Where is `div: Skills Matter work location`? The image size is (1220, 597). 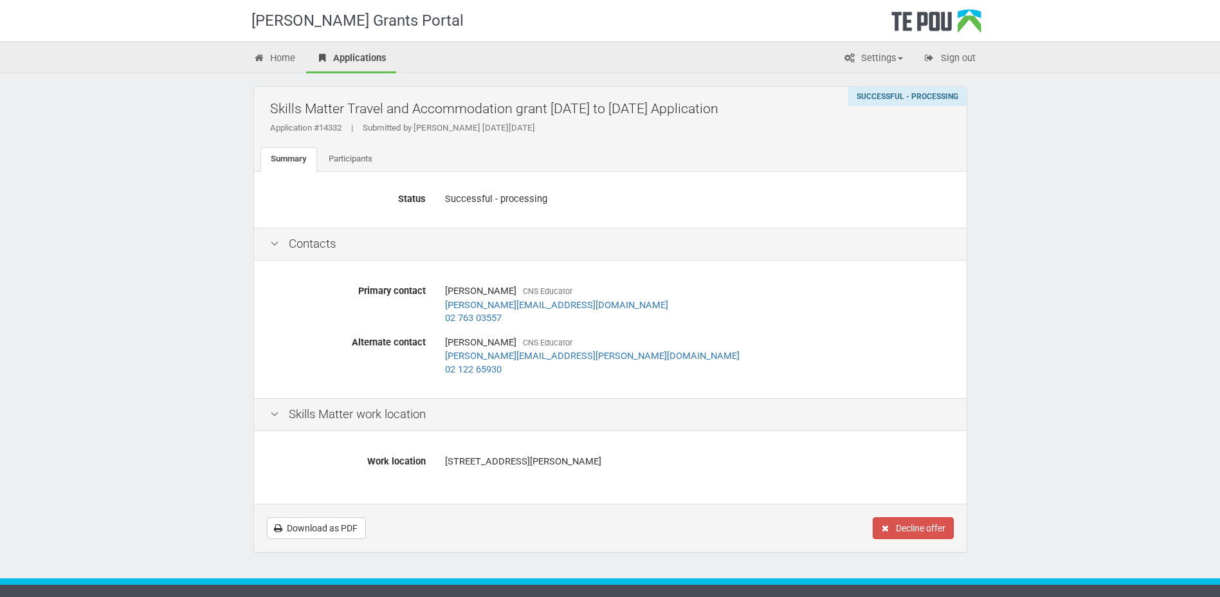 div: Skills Matter work location is located at coordinates (610, 414).